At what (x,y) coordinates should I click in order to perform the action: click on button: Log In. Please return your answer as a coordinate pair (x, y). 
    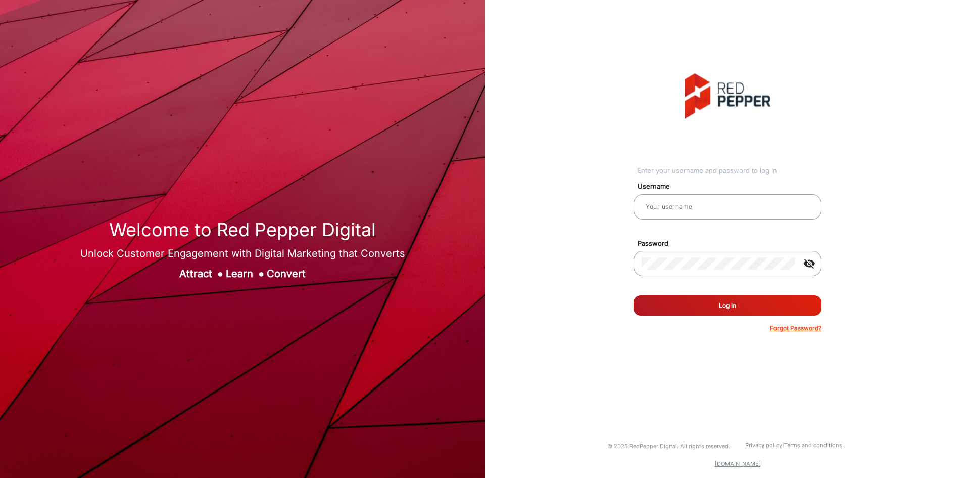
    Looking at the image, I should click on (728, 305).